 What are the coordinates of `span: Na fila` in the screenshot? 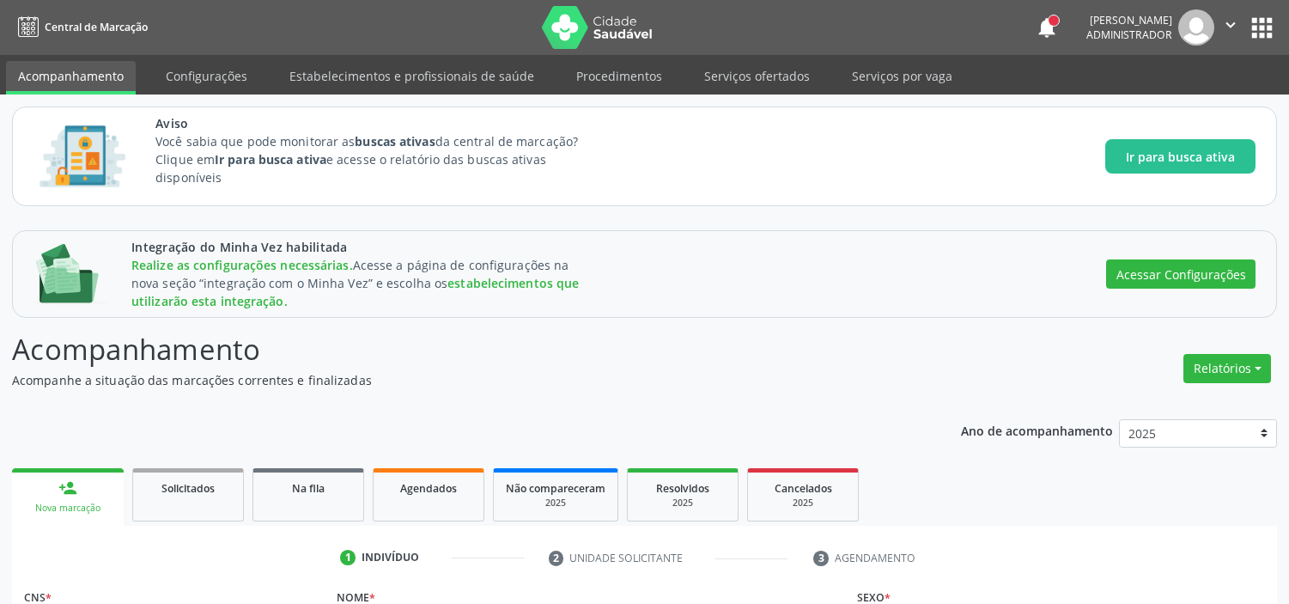 It's located at (308, 488).